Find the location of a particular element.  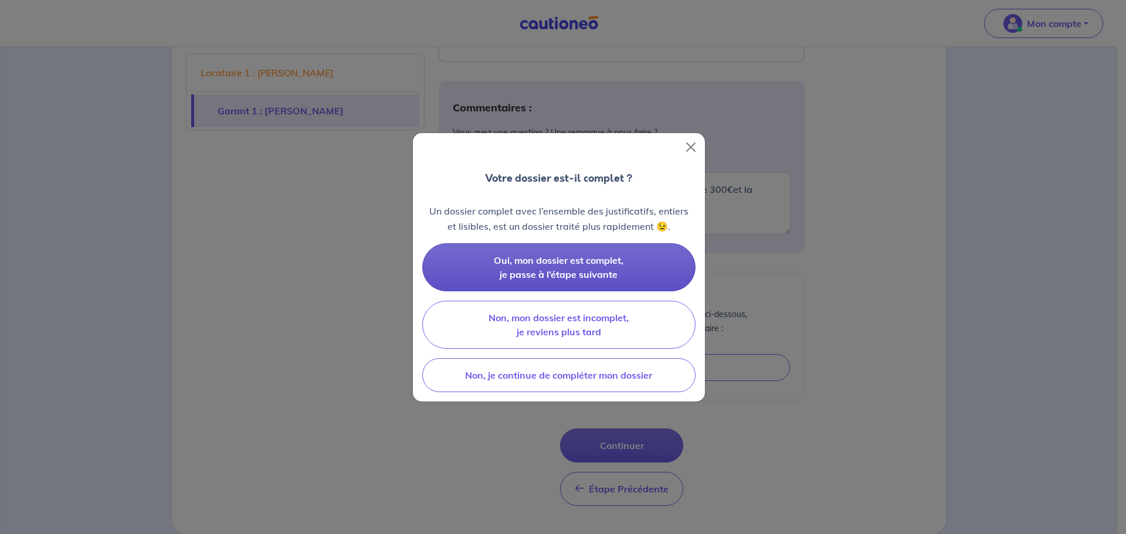

span: Non, je continue de compléter mon dossier is located at coordinates (558, 375).